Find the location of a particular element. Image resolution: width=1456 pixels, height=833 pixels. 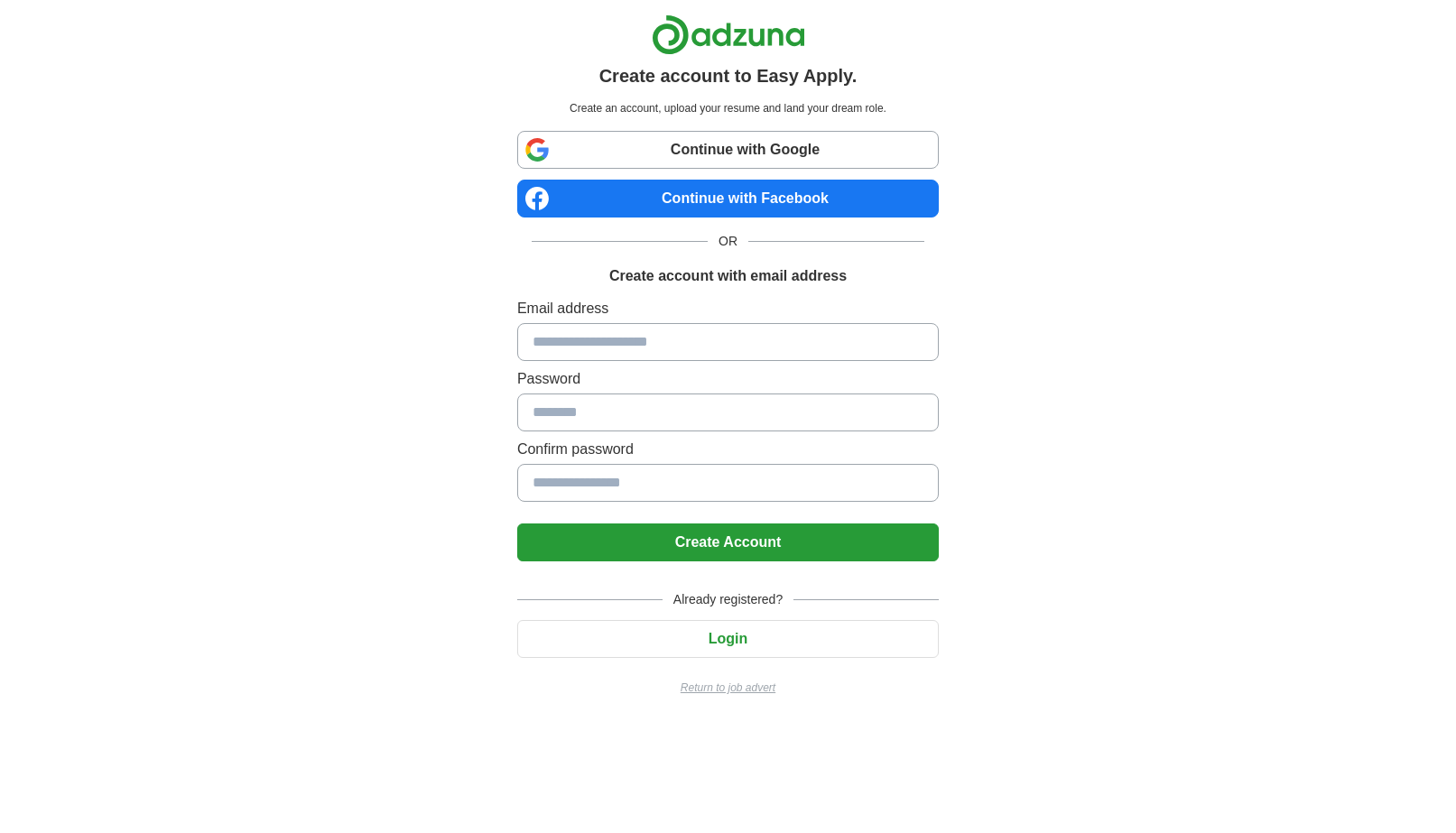

p: Return to job advert is located at coordinates (728, 688).